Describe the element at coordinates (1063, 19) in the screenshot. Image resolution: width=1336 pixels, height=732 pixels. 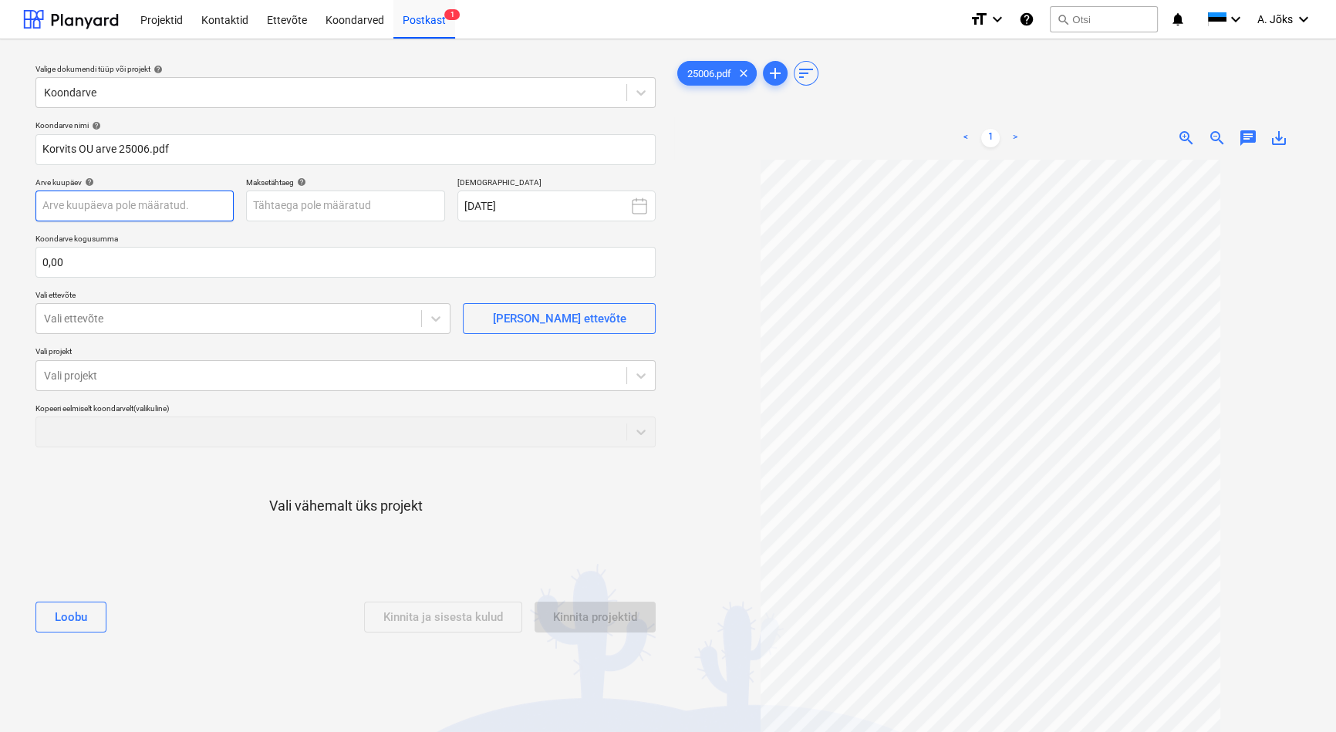
I see `span: search` at that location.